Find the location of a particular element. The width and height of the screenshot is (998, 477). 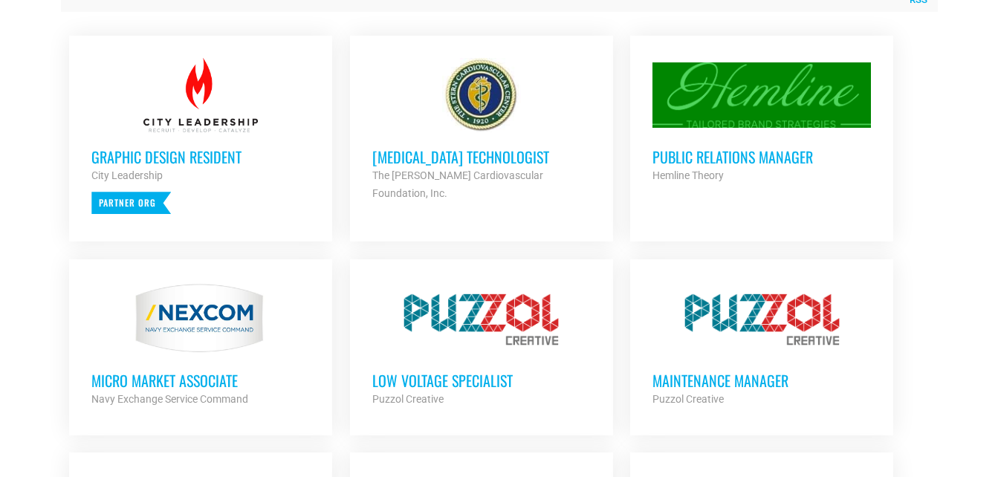

a: Maintenance Manager Puzzol Creative is located at coordinates (762, 345).